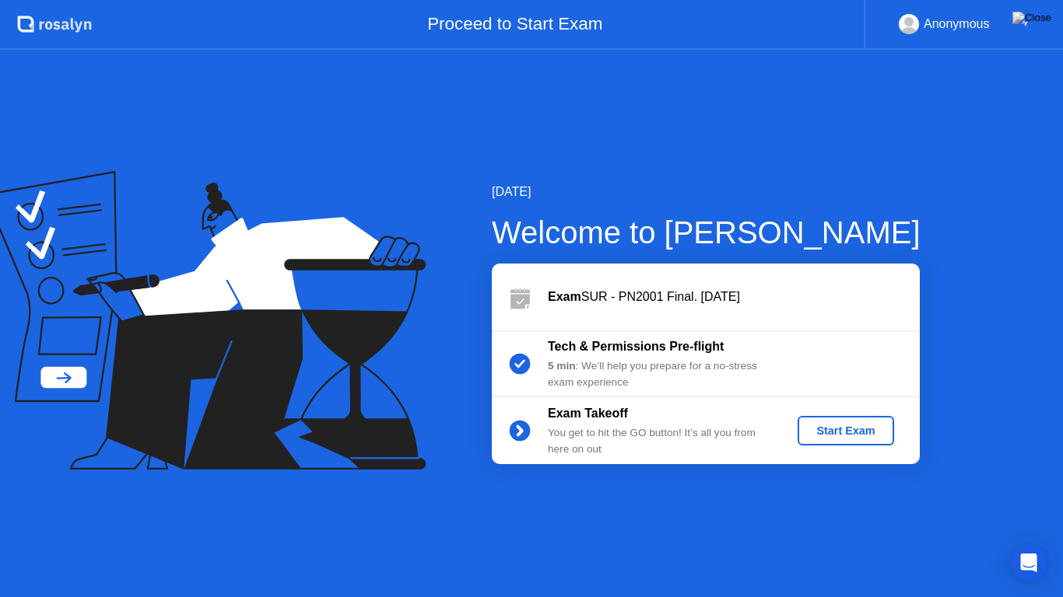 This screenshot has width=1063, height=597. Describe the element at coordinates (660, 441) in the screenshot. I see `div: You get to hit the GO button! It’s all you from here on out` at that location.